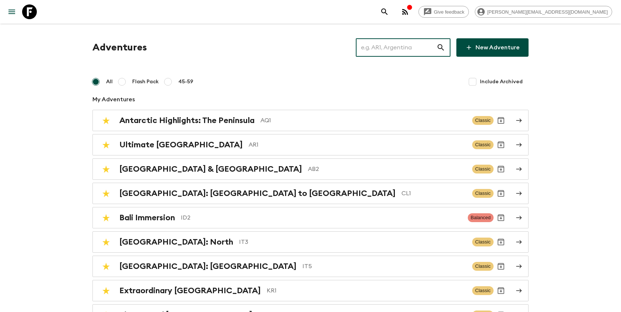 This screenshot has height=312, width=621. What do you see at coordinates (187, 120) in the screenshot?
I see `h2: Antarctic Highlights: The Peninsula` at bounding box center [187, 120].